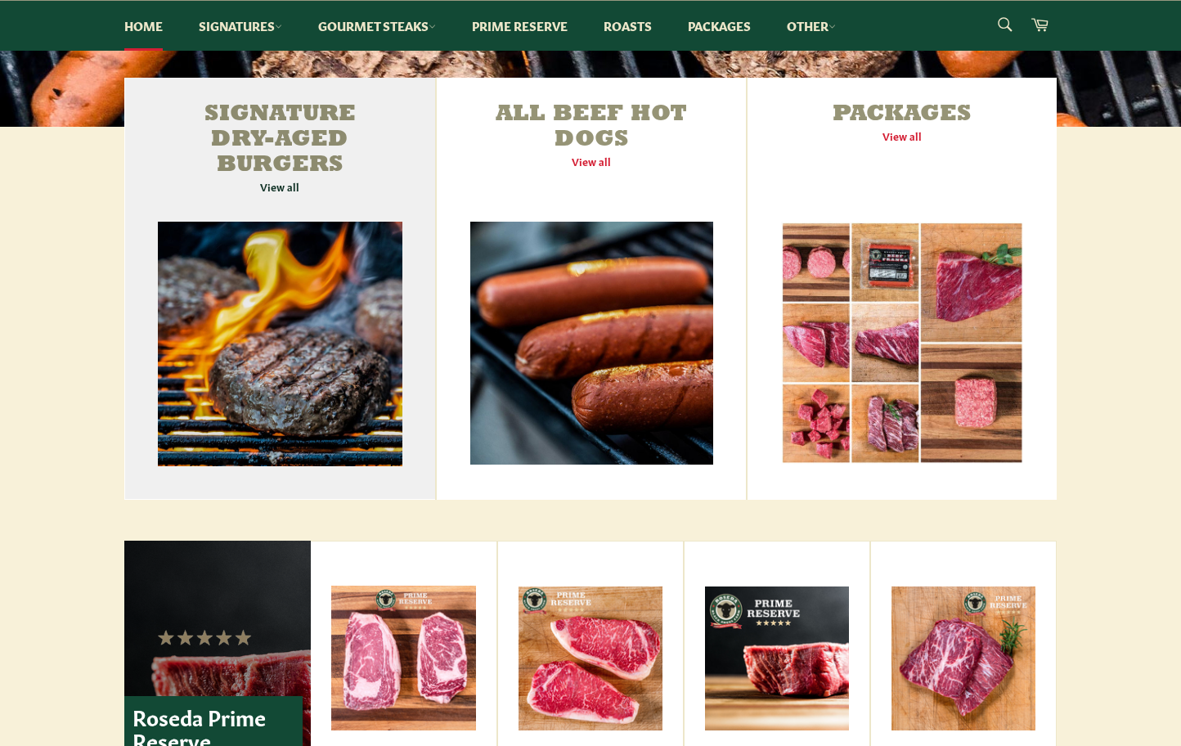  I want to click on a: Other, so click(811, 25).